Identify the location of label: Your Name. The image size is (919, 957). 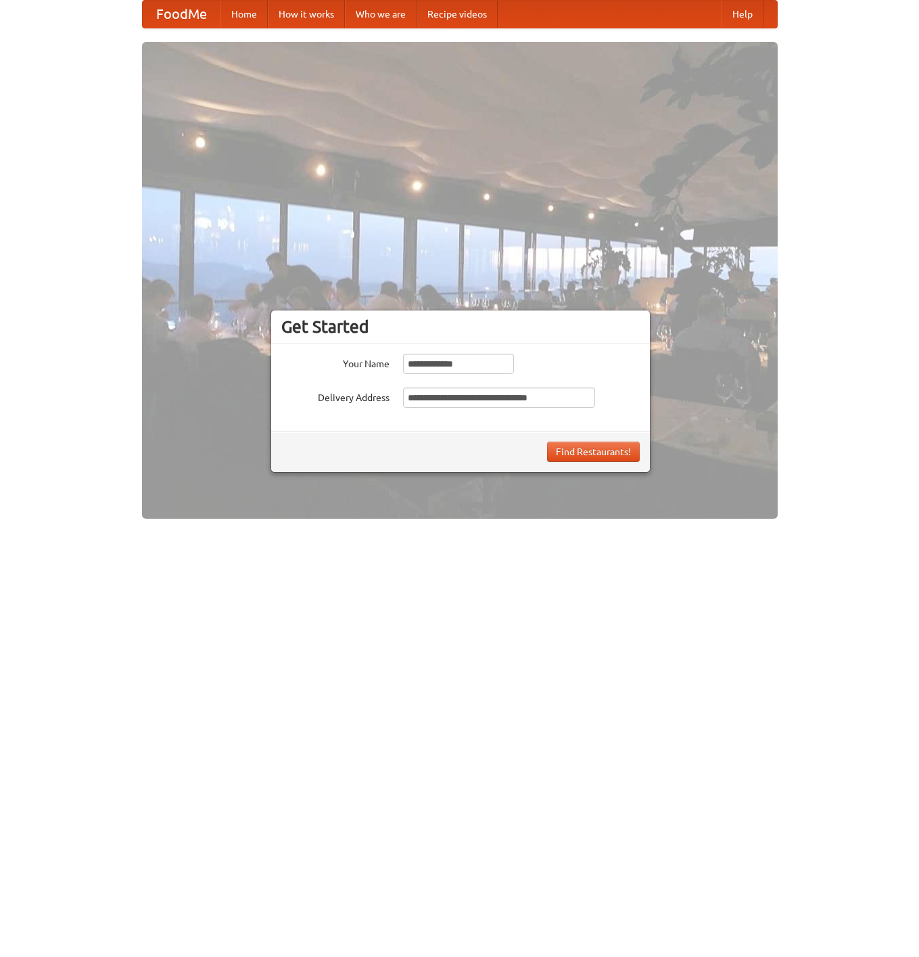
(335, 362).